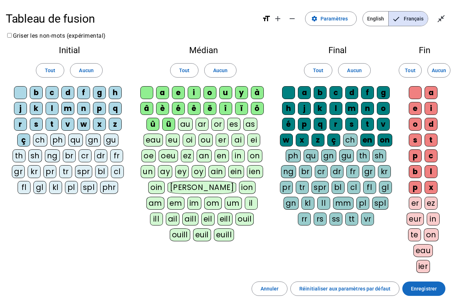 The image size is (454, 307). I want to click on h2: Fin, so click(424, 50).